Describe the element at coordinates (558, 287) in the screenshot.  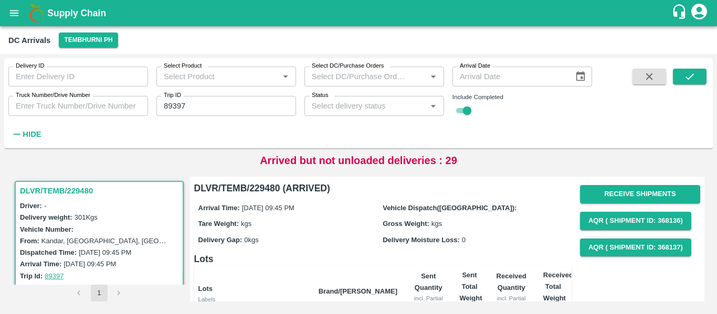
I see `b: Received Total Weight` at that location.